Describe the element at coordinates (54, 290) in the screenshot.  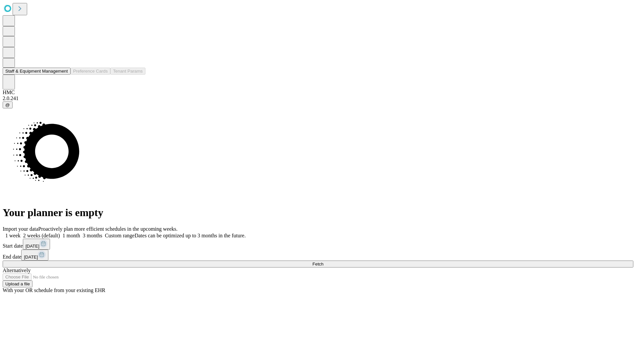
I see `span: With your OR schedule from your existing EHR` at that location.